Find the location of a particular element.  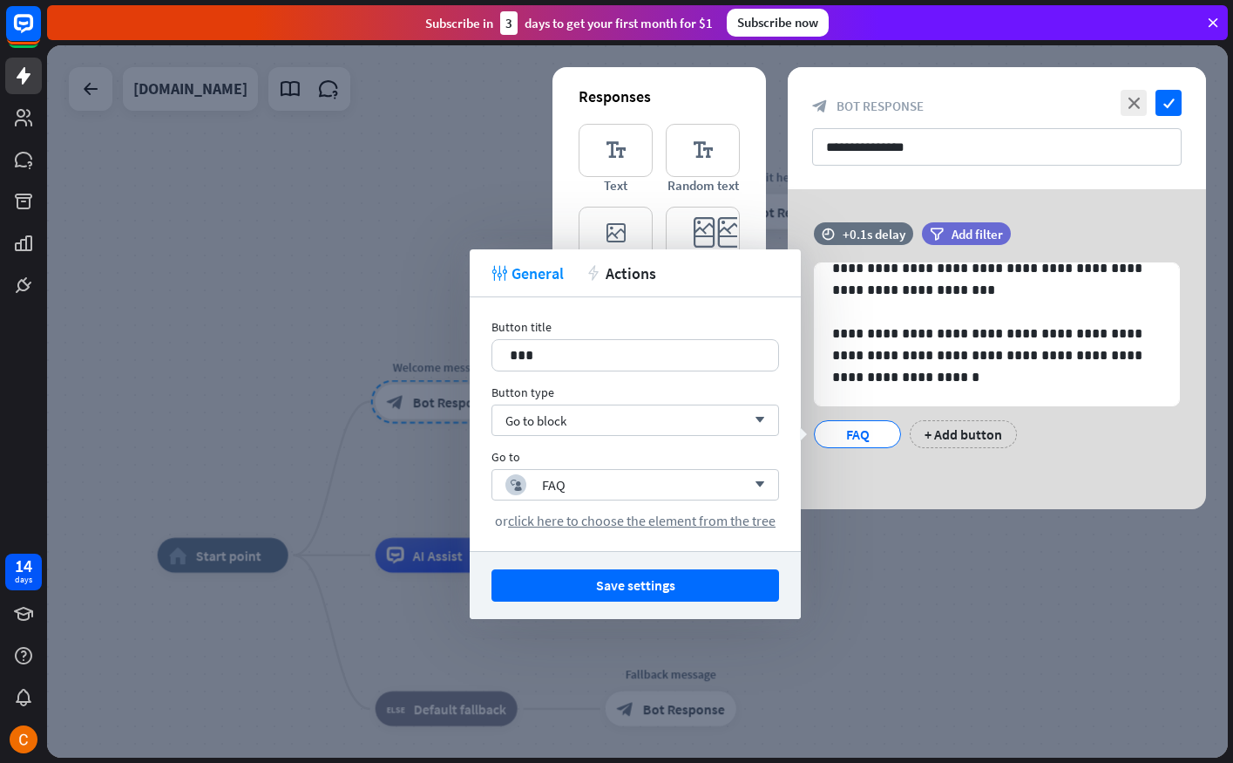

i: close is located at coordinates (1134, 103).